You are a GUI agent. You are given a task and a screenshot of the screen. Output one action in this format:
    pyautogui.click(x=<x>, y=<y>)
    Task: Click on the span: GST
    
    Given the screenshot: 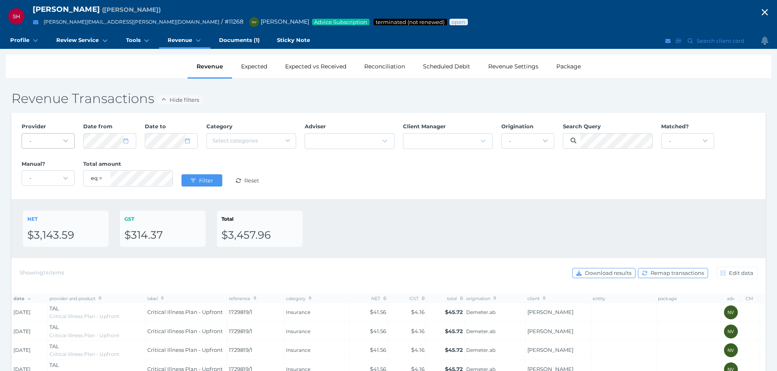 What is the action you would take?
    pyautogui.click(x=129, y=219)
    